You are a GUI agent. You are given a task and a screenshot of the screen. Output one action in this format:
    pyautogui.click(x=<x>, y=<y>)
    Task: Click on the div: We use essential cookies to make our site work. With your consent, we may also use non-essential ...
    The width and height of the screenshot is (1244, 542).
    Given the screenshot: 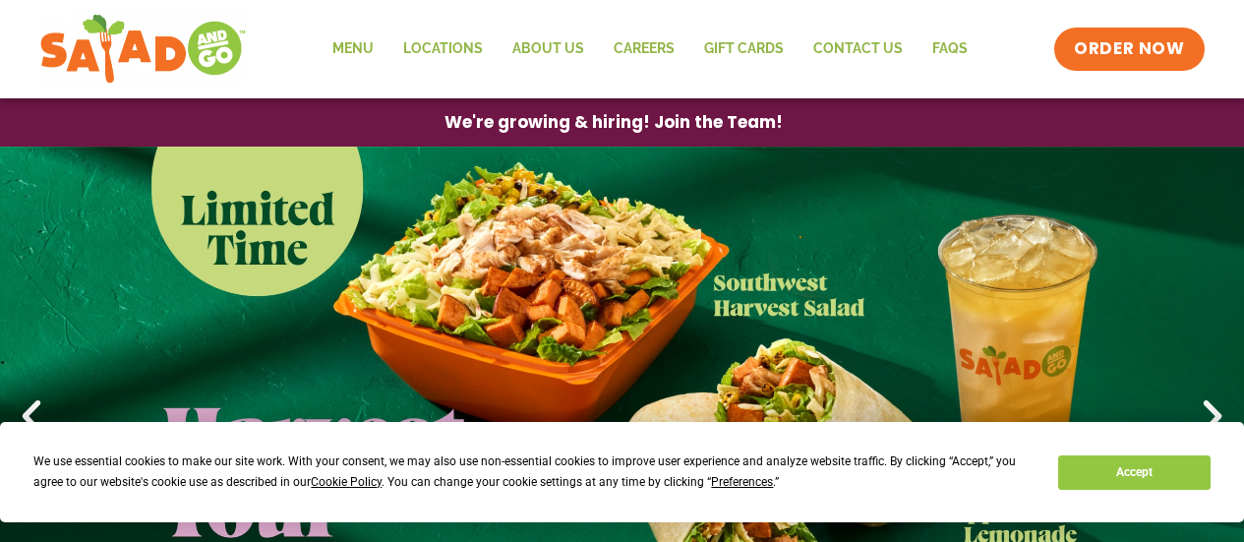 What is the action you would take?
    pyautogui.click(x=534, y=472)
    